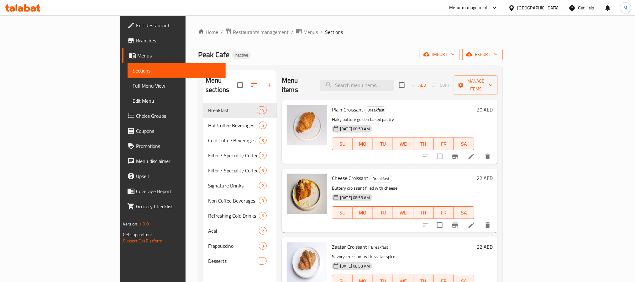 Image resolution: width=635 pixels, height=282 pixels. What do you see at coordinates (174, 206) in the screenshot?
I see `a: Grocery Checklist` at bounding box center [174, 206].